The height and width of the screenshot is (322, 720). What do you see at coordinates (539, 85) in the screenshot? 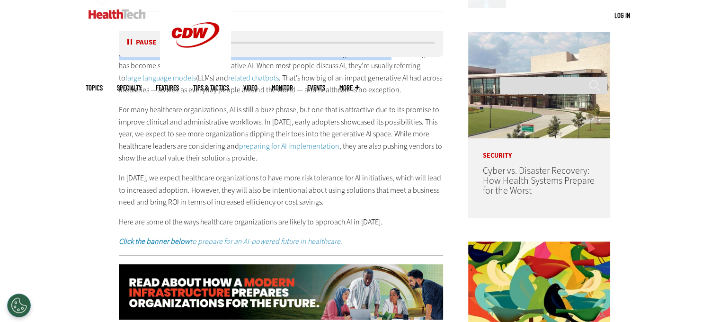
I see `img: University of Vermont Medical Center’s main campus` at bounding box center [539, 85].